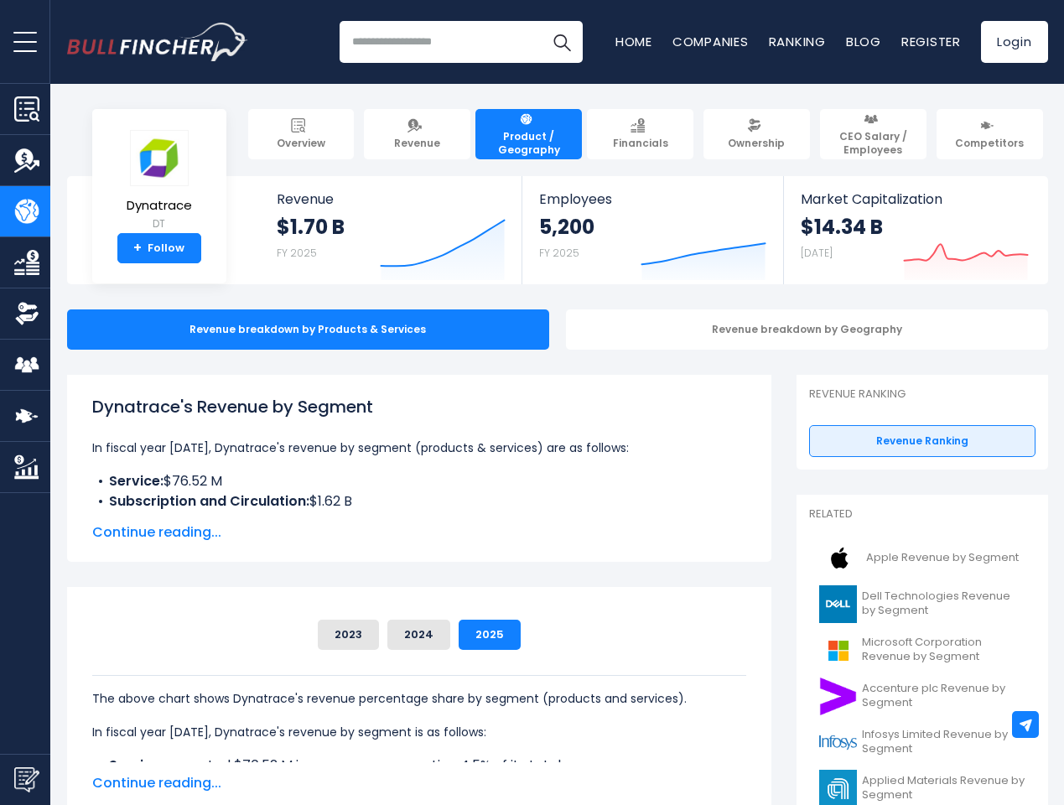 The image size is (1064, 805). I want to click on a: Microsoft Corporation Revenue by Segment, so click(922, 650).